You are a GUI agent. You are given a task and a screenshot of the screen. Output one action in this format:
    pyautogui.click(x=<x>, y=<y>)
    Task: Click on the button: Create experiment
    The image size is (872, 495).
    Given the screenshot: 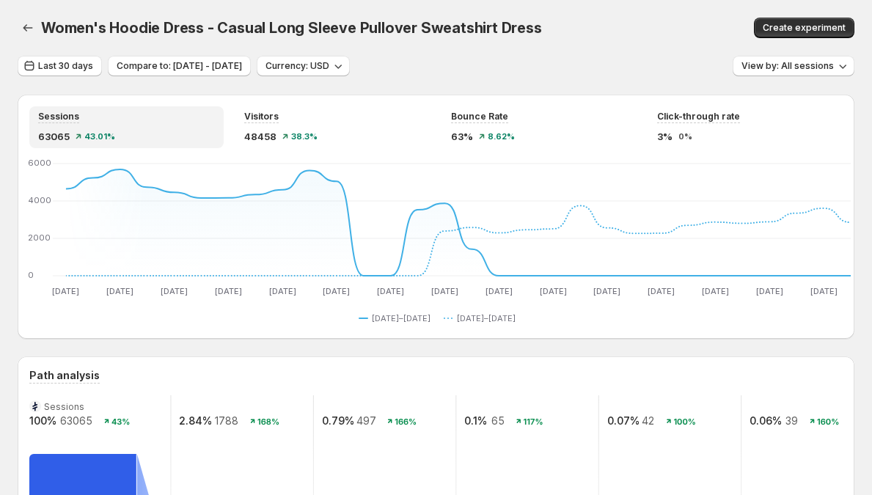 What is the action you would take?
    pyautogui.click(x=804, y=28)
    